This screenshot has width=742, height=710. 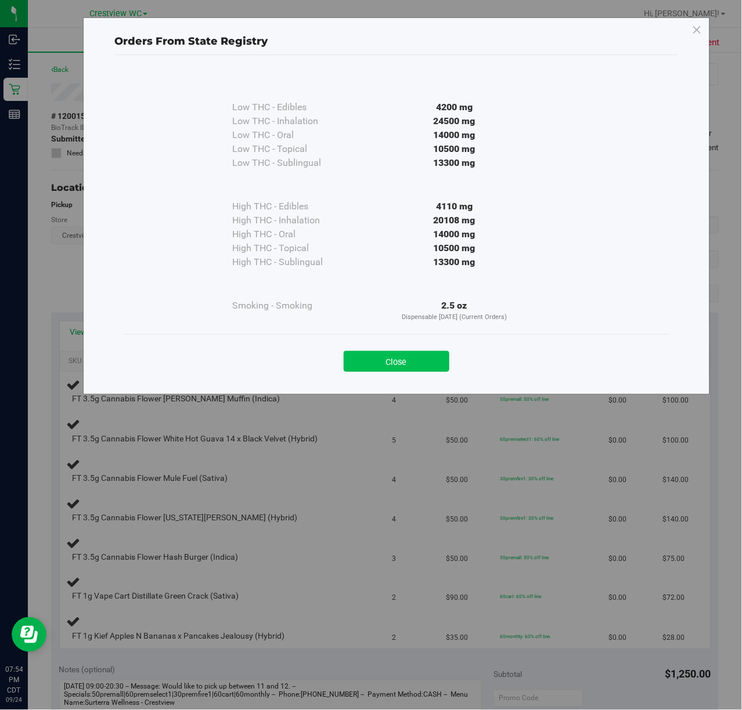 I want to click on div: High THC - Oral, so click(x=291, y=235).